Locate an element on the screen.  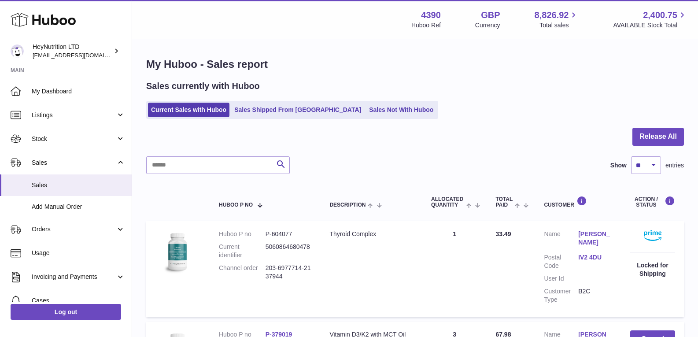
dd: P-604077 is located at coordinates (289, 234).